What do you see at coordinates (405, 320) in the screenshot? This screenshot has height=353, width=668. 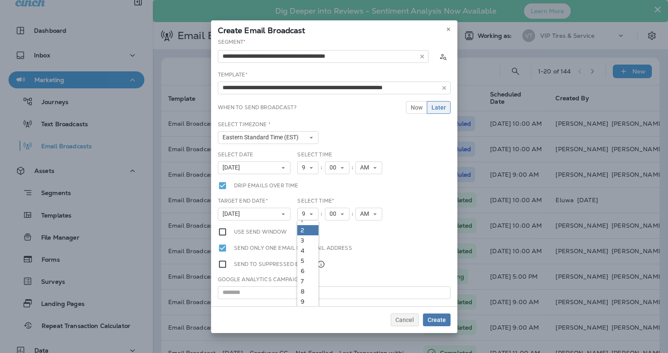 I see `button: Cancel` at bounding box center [405, 320].